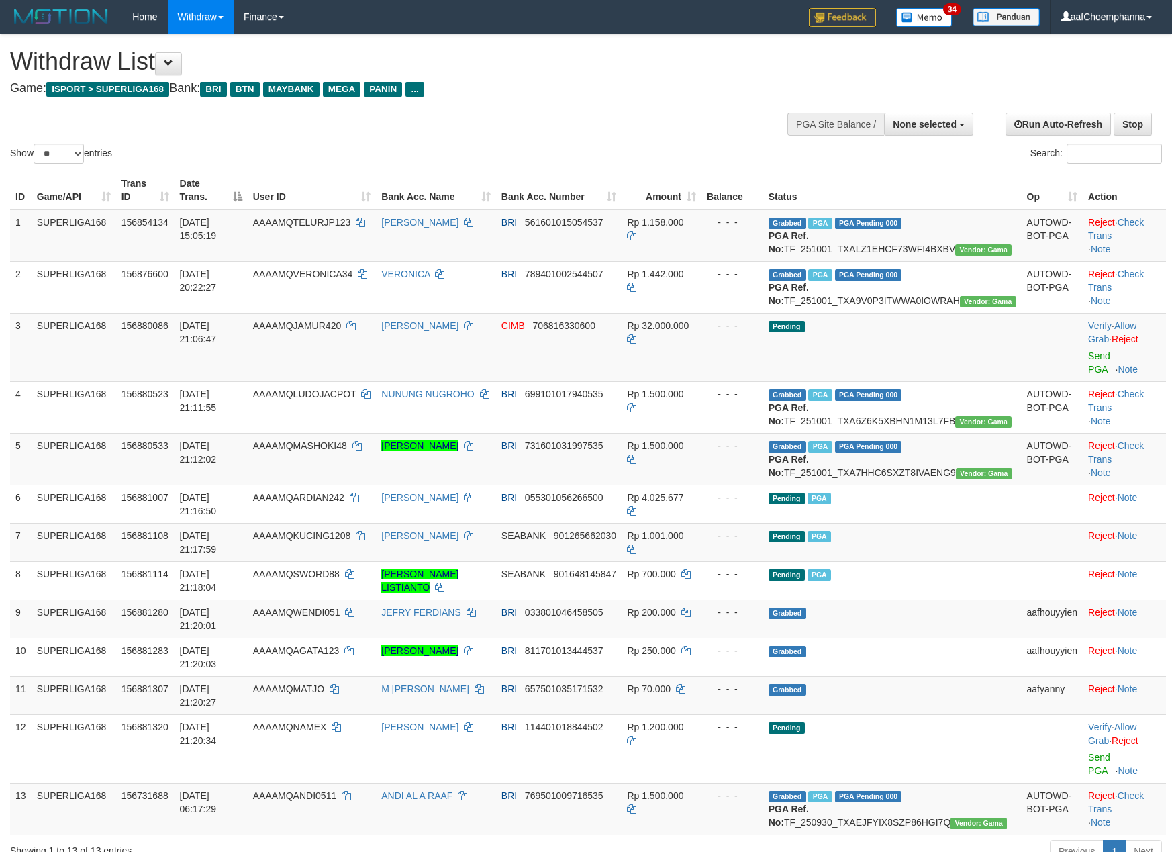 The height and width of the screenshot is (852, 1172). I want to click on span: AAAAMQVERONICA34, so click(303, 274).